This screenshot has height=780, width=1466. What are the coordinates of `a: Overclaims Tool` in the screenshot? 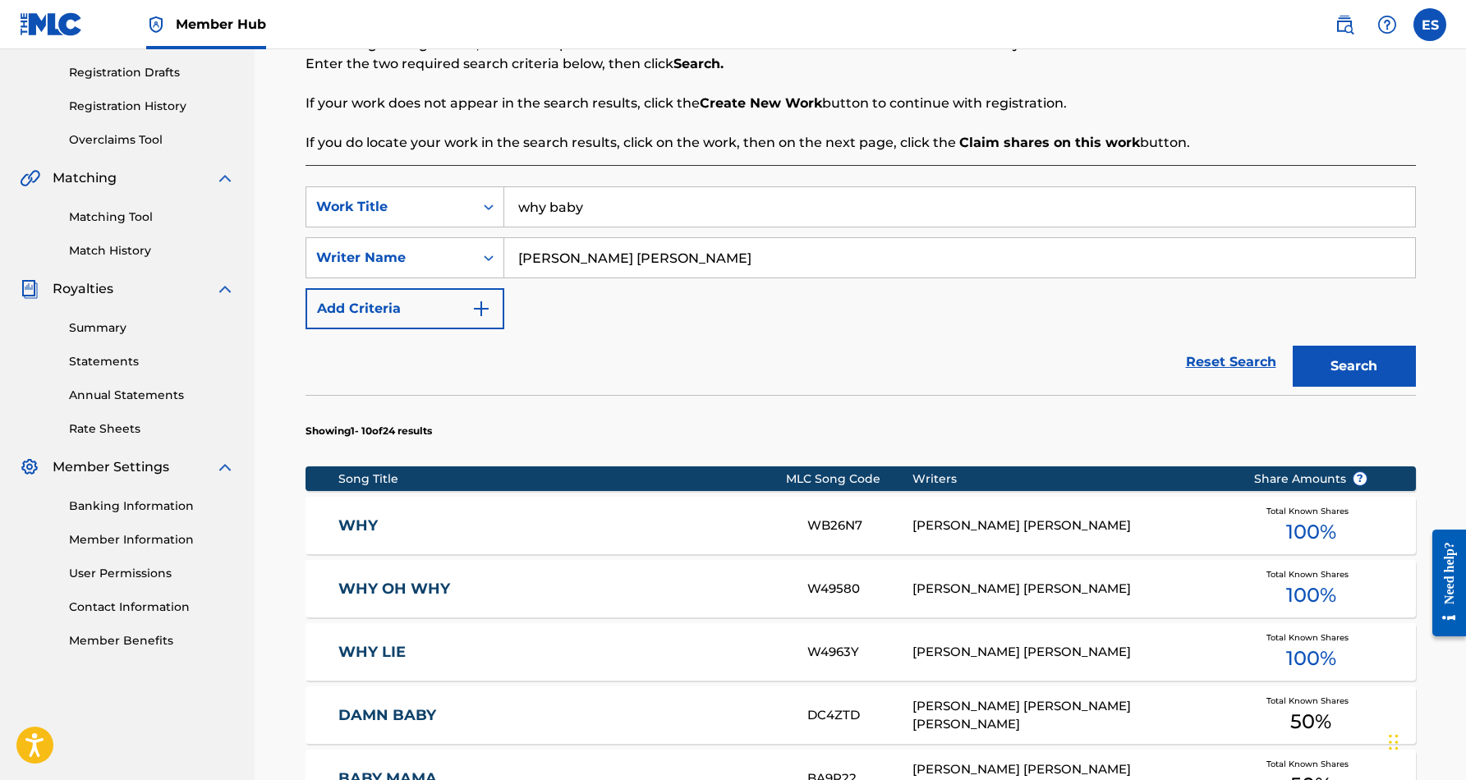 It's located at (152, 140).